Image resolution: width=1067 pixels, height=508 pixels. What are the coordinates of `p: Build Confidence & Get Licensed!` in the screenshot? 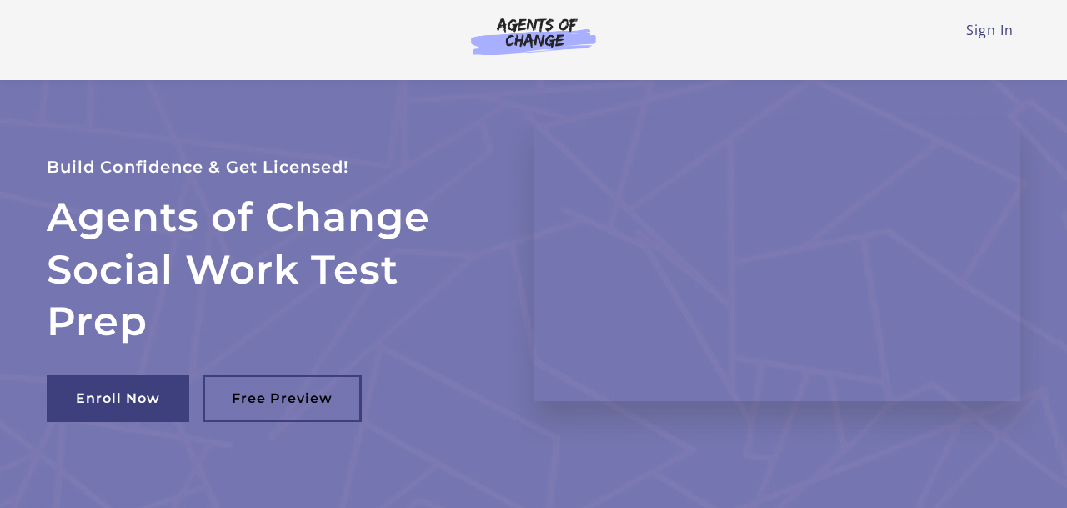 It's located at (270, 167).